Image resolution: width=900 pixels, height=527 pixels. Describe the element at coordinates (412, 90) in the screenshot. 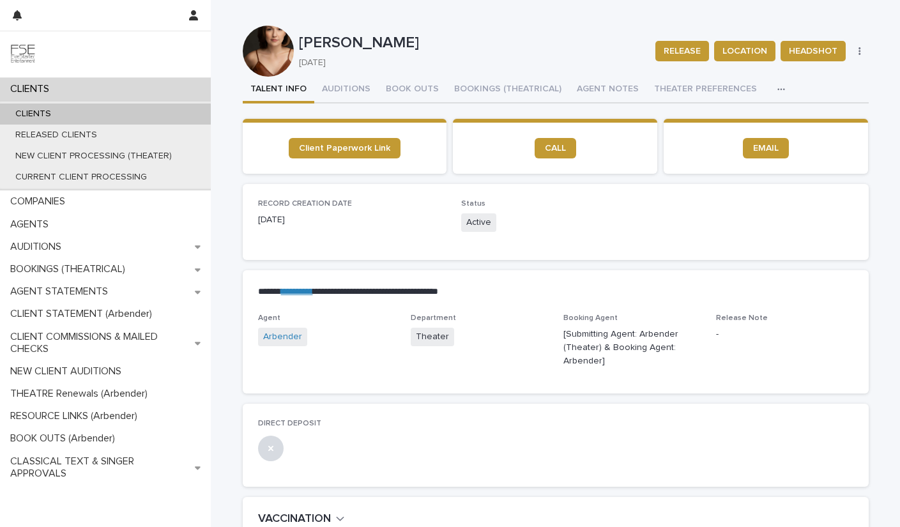

I see `button: BOOK OUTS` at that location.